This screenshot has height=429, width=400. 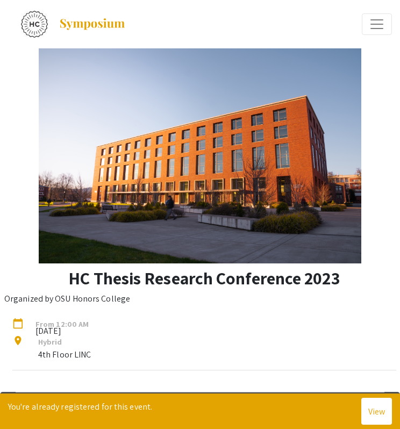 I want to click on img: HC Thesis Research Conference 2023, so click(x=34, y=24).